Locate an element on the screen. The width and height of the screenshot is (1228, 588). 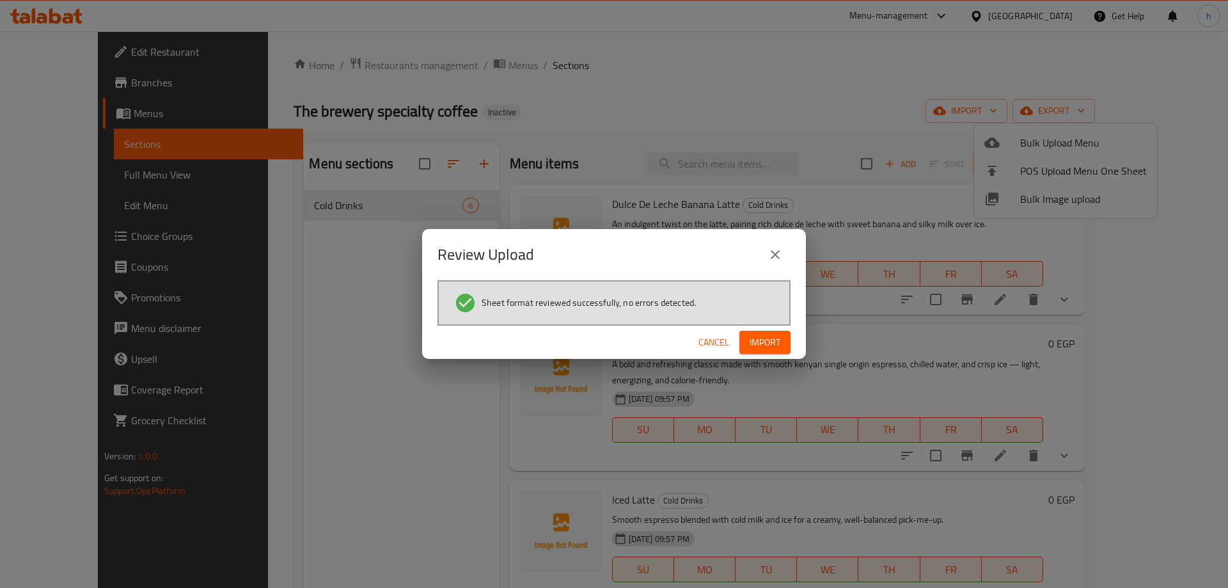
span: Sheet format reviewed successfully, no errors detected. is located at coordinates (588, 302).